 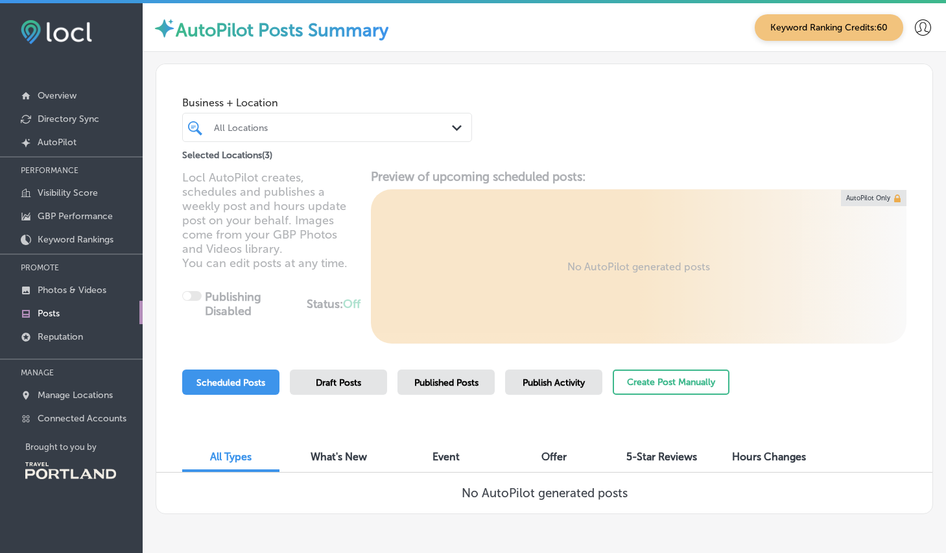 I want to click on span: Offer, so click(x=554, y=456).